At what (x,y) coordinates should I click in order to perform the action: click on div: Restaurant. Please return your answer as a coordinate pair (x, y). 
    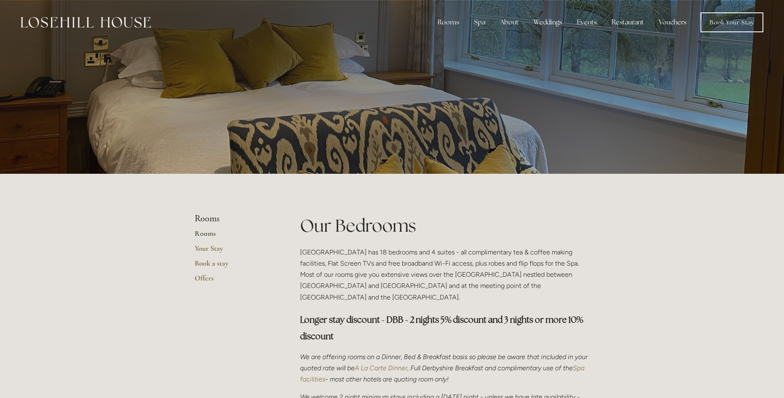
    Looking at the image, I should click on (628, 22).